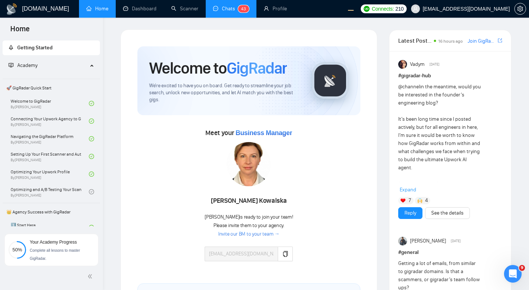 The image size is (529, 290). I want to click on img: 1705952806691-1.jpg, so click(249, 164).